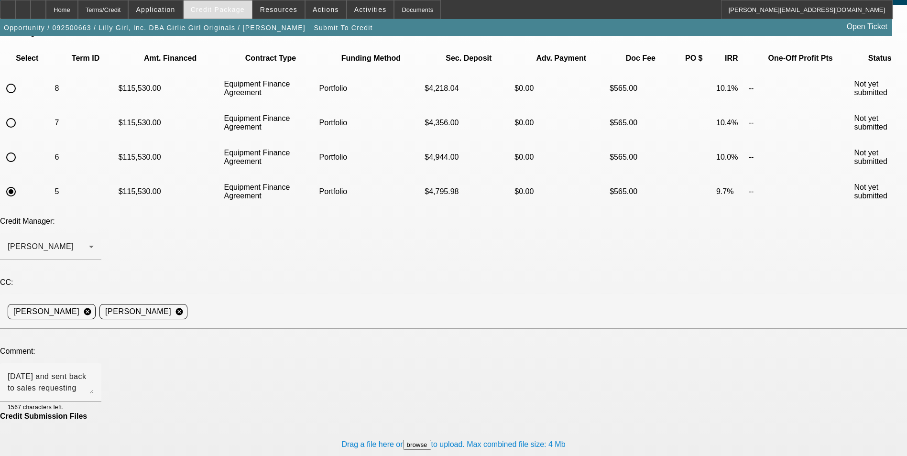 Image resolution: width=907 pixels, height=456 pixels. What do you see at coordinates (343, 28) in the screenshot?
I see `span: Submit To Credit` at bounding box center [343, 28].